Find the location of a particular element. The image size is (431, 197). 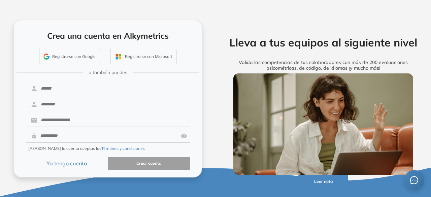

button: Registrarse con Google is located at coordinates (69, 57).